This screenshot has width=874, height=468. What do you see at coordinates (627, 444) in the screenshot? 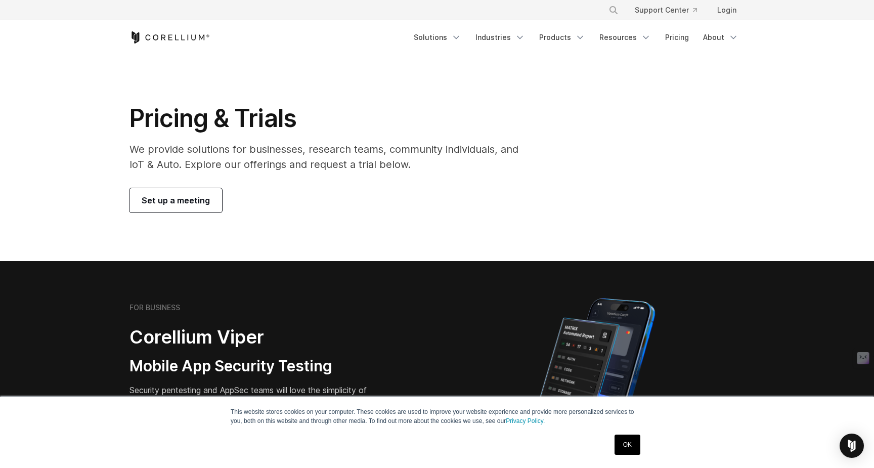
I see `a: OK` at bounding box center [627, 444].